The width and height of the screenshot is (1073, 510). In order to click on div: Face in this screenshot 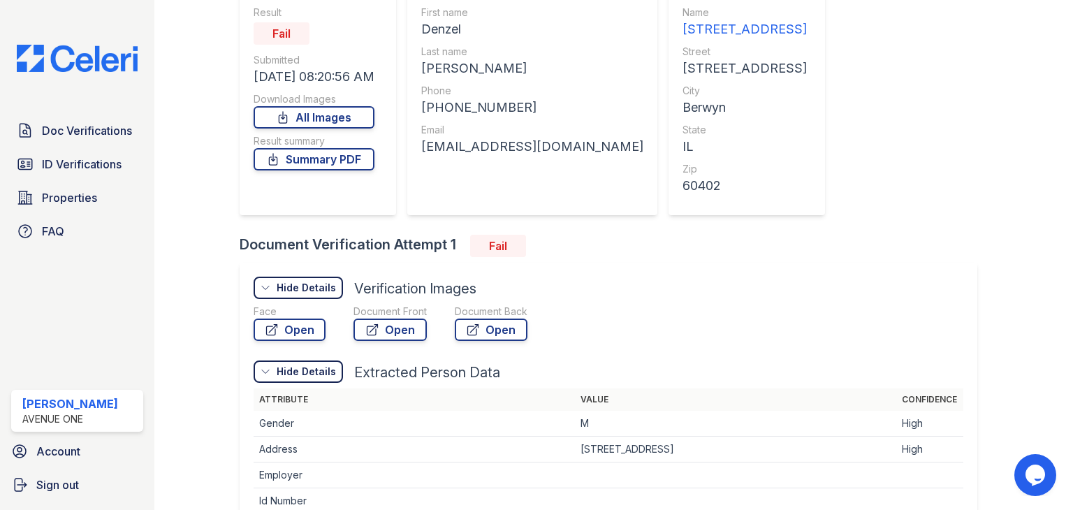, I will do `click(289, 312)`.